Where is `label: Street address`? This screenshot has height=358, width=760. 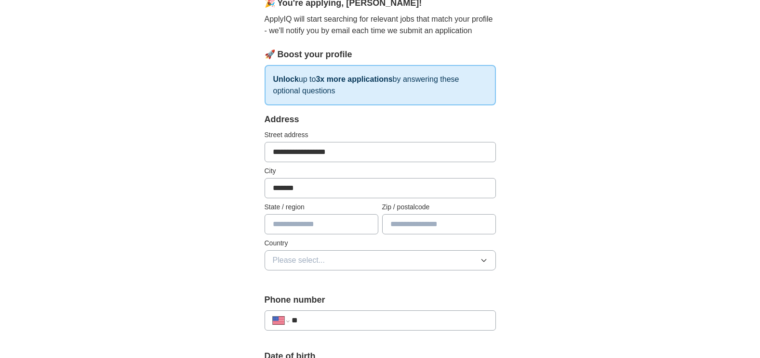
label: Street address is located at coordinates (380, 135).